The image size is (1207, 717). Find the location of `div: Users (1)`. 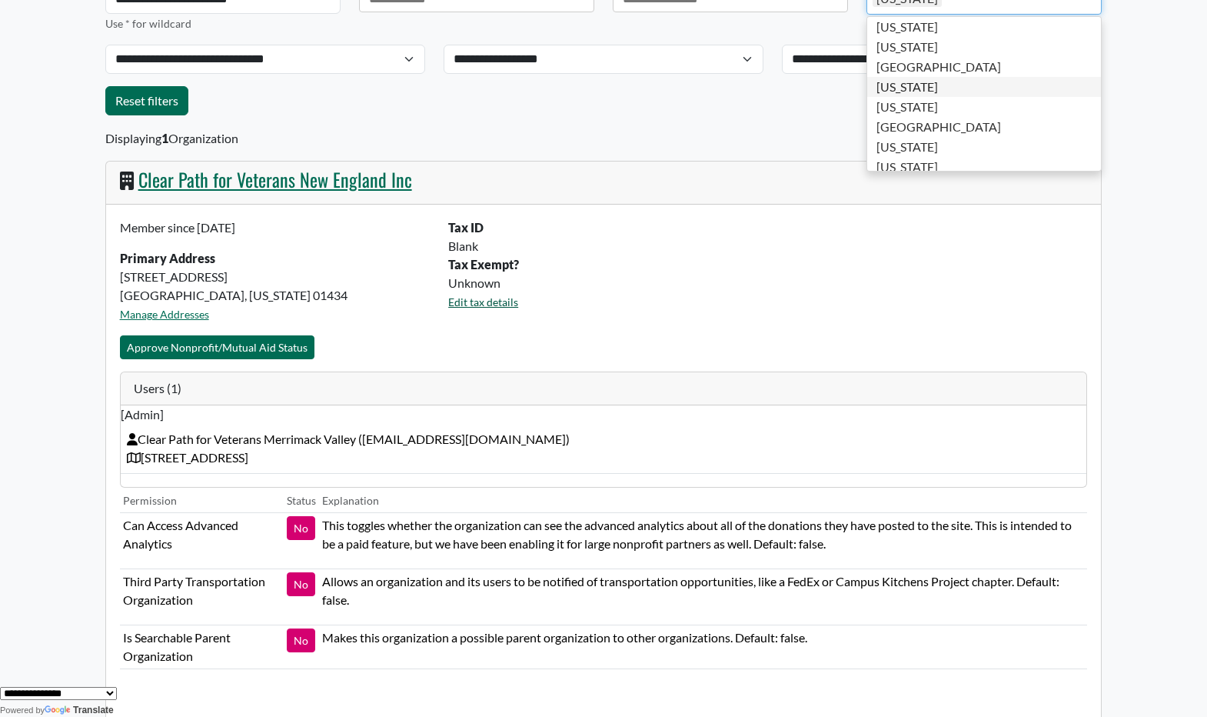

div: Users (1) is located at coordinates (604, 388).